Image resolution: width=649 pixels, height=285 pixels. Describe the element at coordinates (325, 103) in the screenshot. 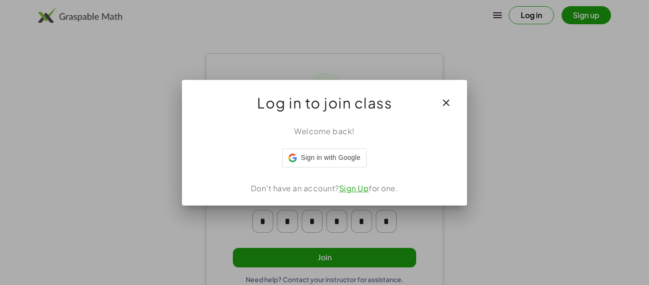

I see `span: Log in to join class` at that location.